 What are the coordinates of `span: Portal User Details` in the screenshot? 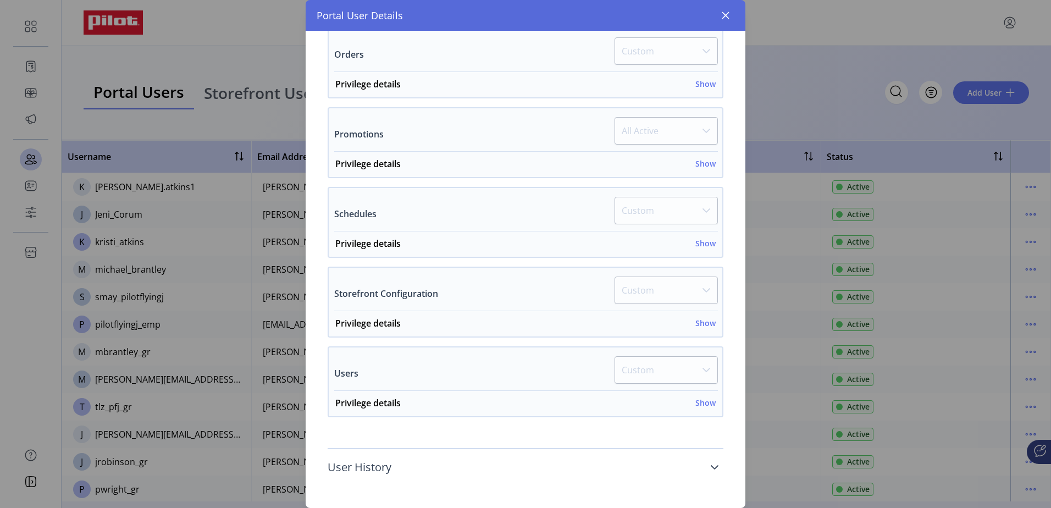 It's located at (360, 15).